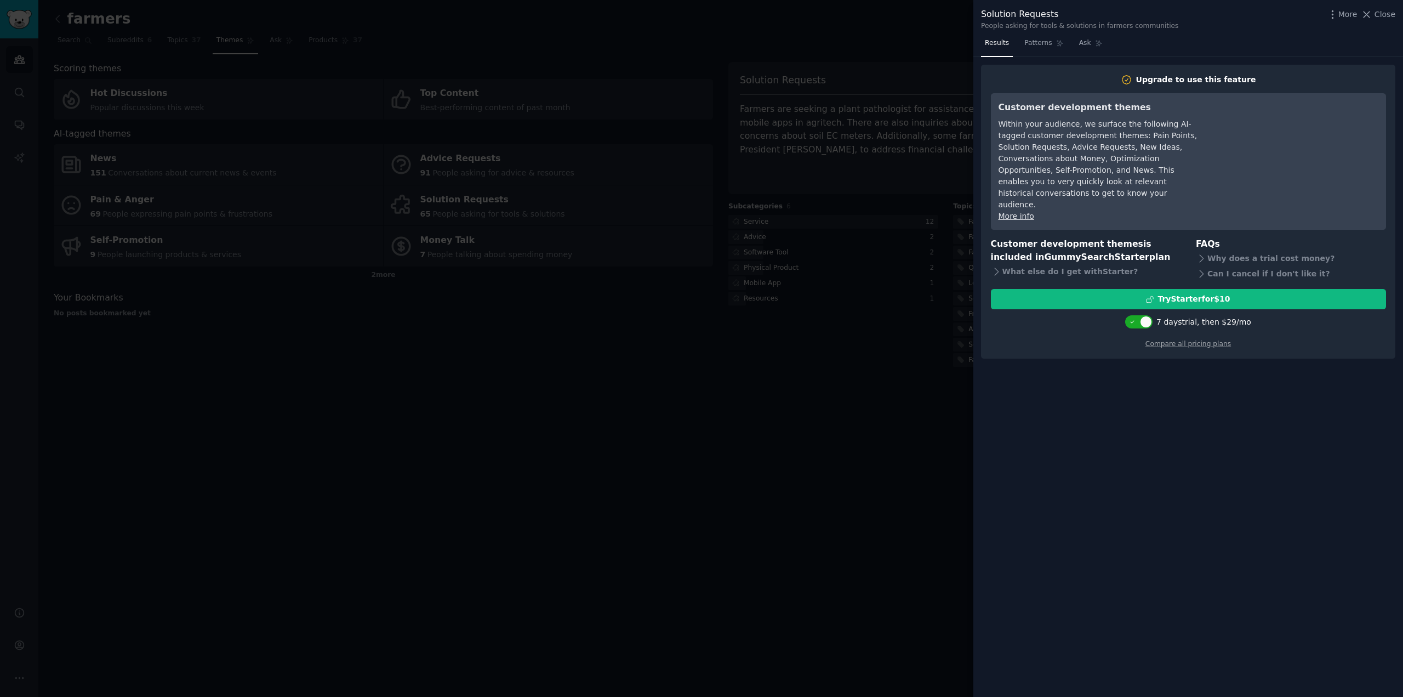 This screenshot has height=697, width=1403. I want to click on a: More info, so click(1016, 216).